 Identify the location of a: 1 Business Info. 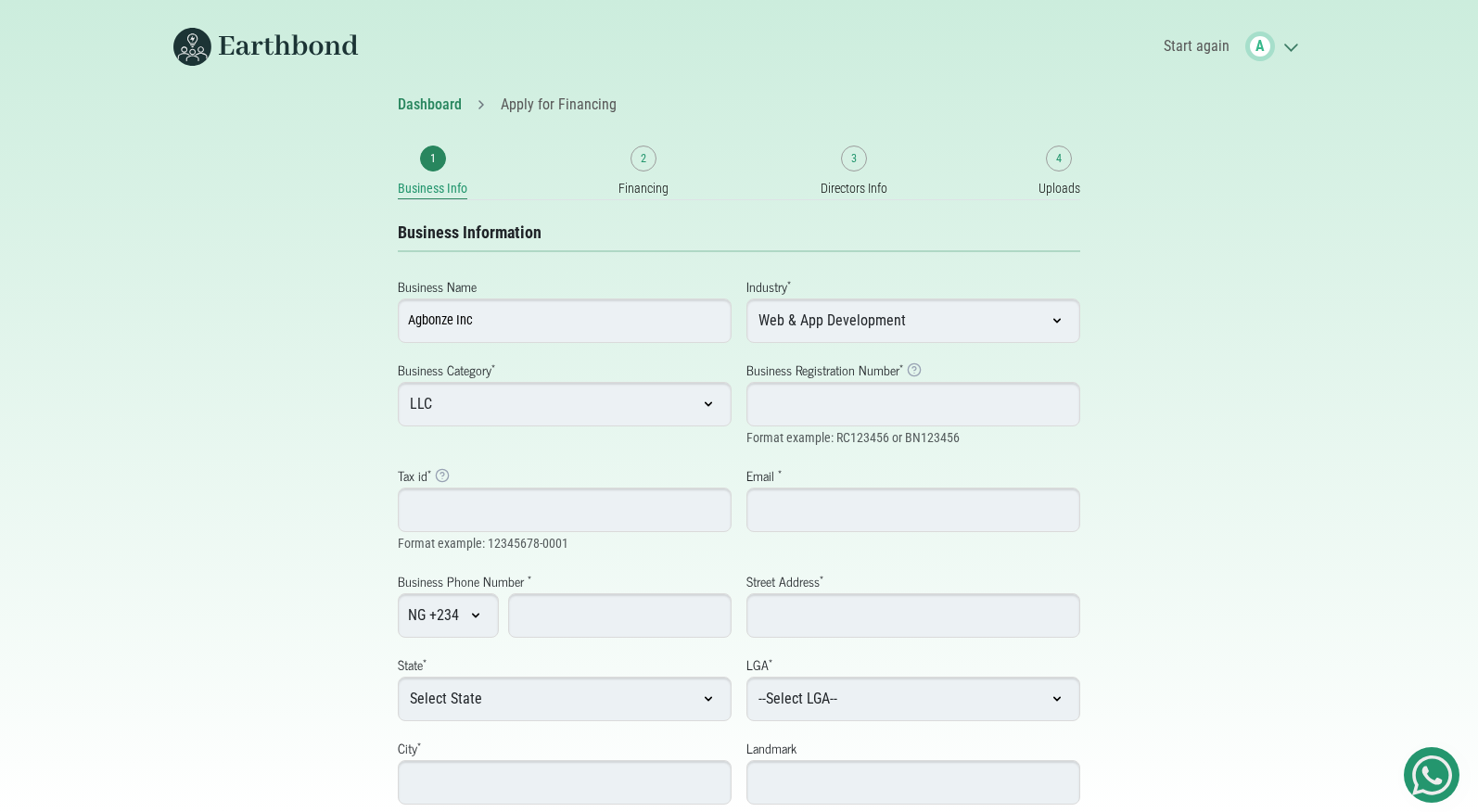
(432, 173).